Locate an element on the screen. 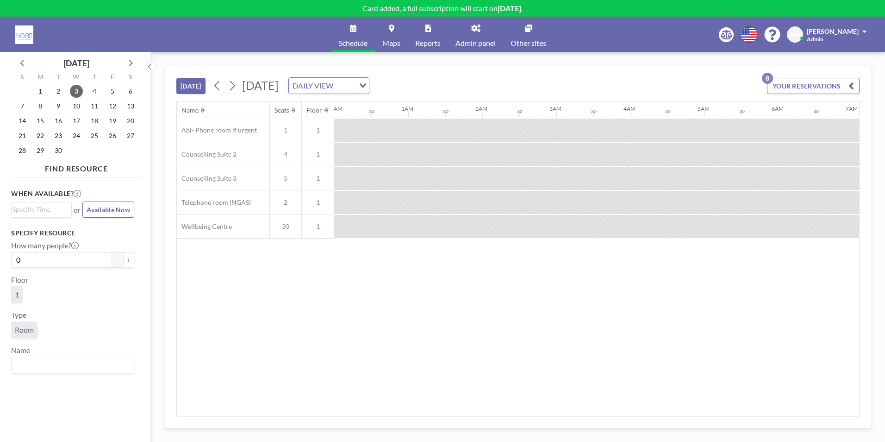 The width and height of the screenshot is (885, 442). span: Maps is located at coordinates (391, 43).